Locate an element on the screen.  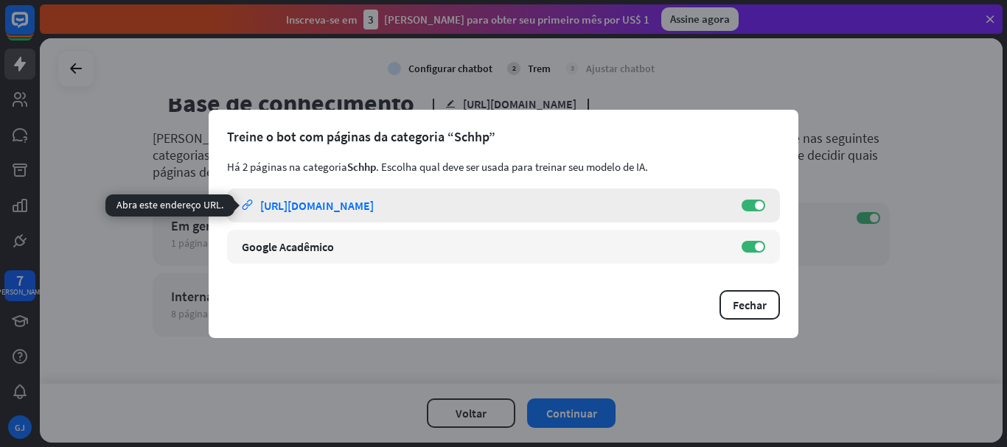
font: . Escolha qual deve ser usada para treinar seu modelo de IA. is located at coordinates (511, 167).